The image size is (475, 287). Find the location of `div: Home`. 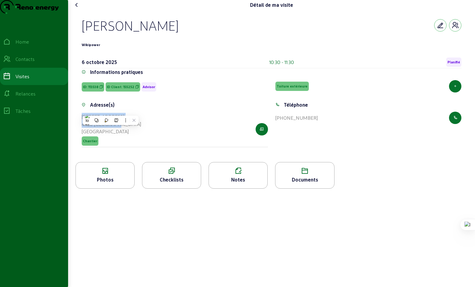

div: Home is located at coordinates (22, 42).